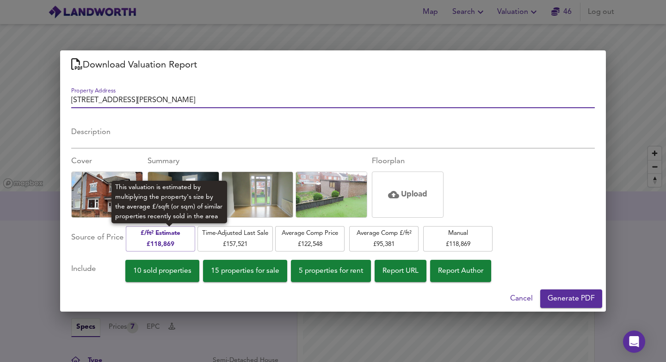 This screenshot has height=362, width=666. What do you see at coordinates (414, 195) in the screenshot?
I see `h5: Upload` at bounding box center [414, 195].